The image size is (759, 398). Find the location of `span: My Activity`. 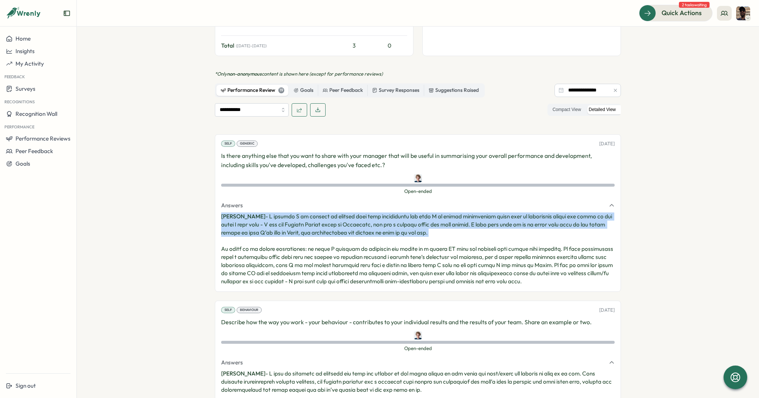

span: My Activity is located at coordinates (30, 63).